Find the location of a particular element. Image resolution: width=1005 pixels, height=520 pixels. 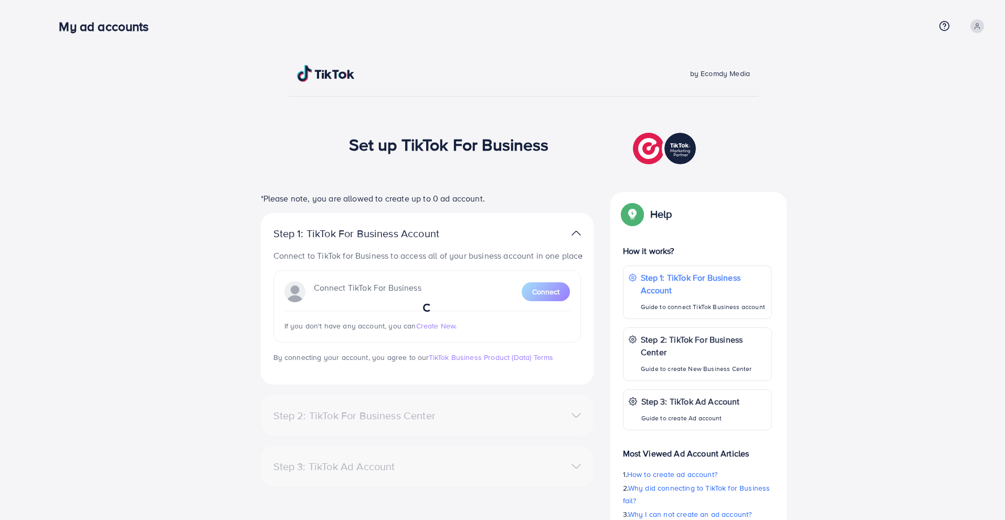

p: Step 2: TikTok For Business Center is located at coordinates (703, 346).